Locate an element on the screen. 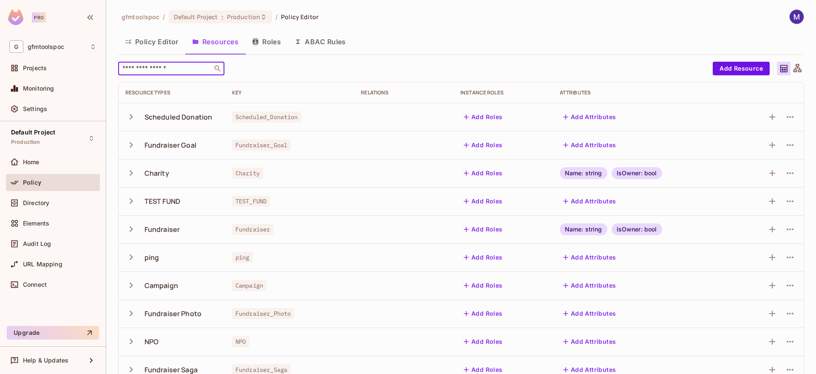 The width and height of the screenshot is (816, 374). span: Fundraiser is located at coordinates (253, 229).